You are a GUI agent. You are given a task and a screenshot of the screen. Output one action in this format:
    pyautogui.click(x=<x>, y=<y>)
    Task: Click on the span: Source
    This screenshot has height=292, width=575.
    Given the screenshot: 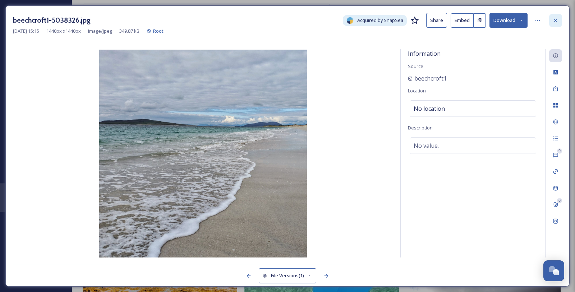 What is the action you would take?
    pyautogui.click(x=415, y=66)
    